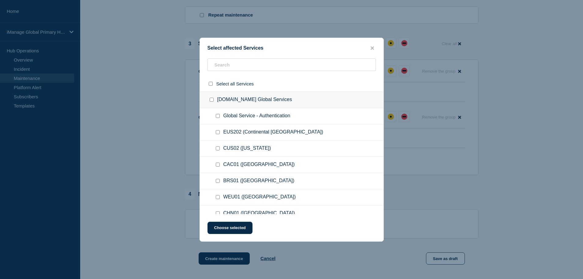  What do you see at coordinates (210, 84) in the screenshot?
I see `input: select all checkbox` at bounding box center [210, 84].